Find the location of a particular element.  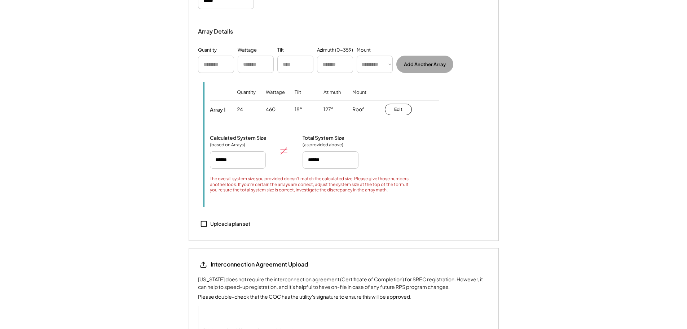

div: Please double-check that the COC has the utility's signature to ensure this will be approved. is located at coordinates (305, 296).